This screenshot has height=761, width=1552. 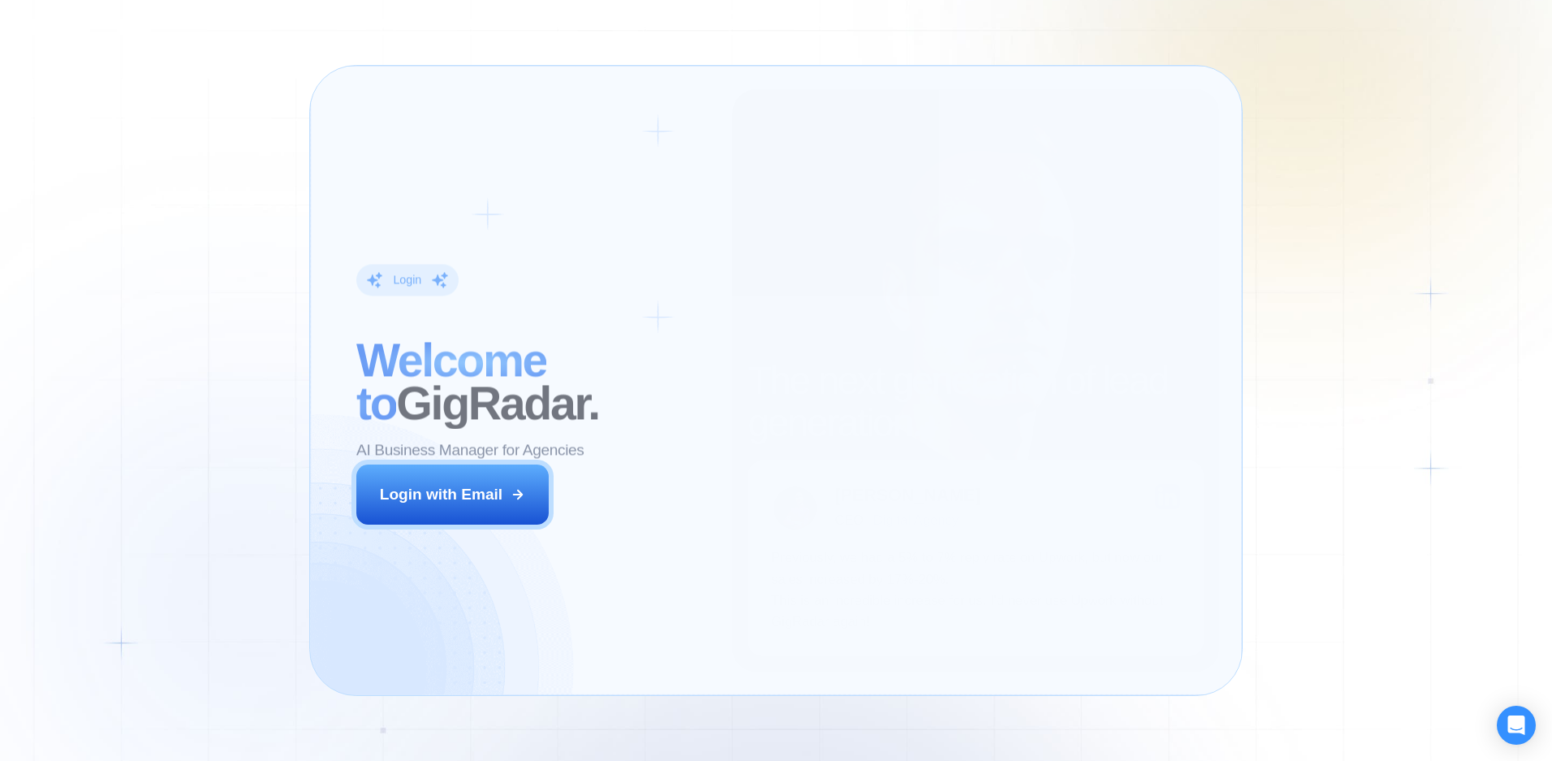 I want to click on h2: ‍ GigRadar., so click(x=533, y=381).